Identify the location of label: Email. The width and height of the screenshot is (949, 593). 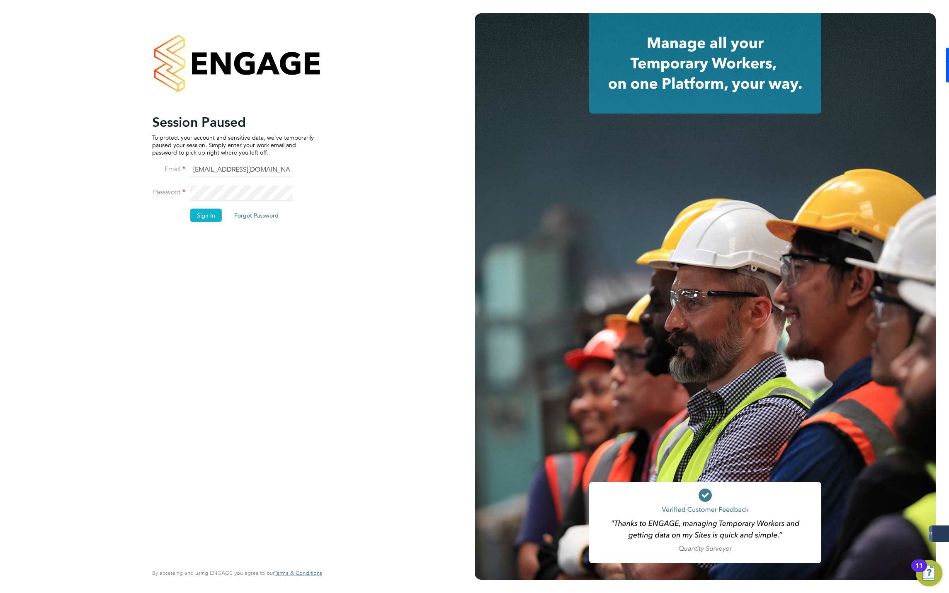
(169, 169).